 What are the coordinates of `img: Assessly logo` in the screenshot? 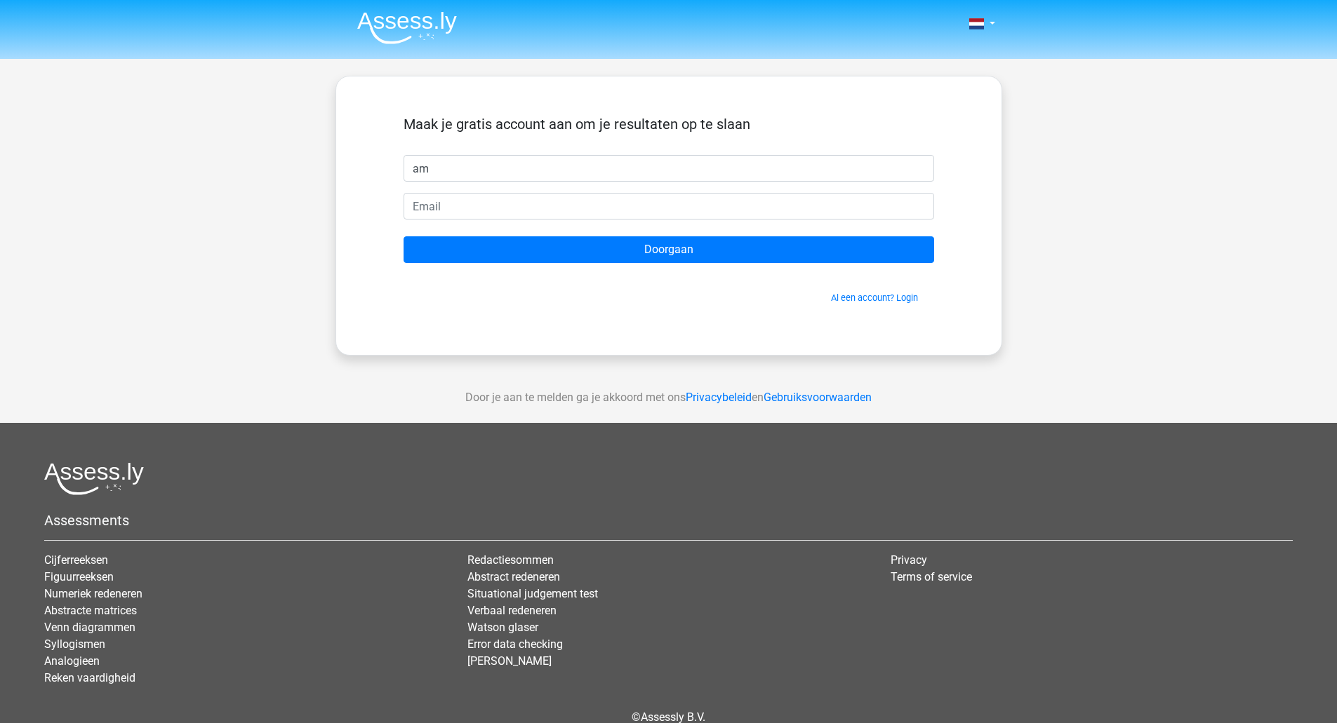 It's located at (94, 479).